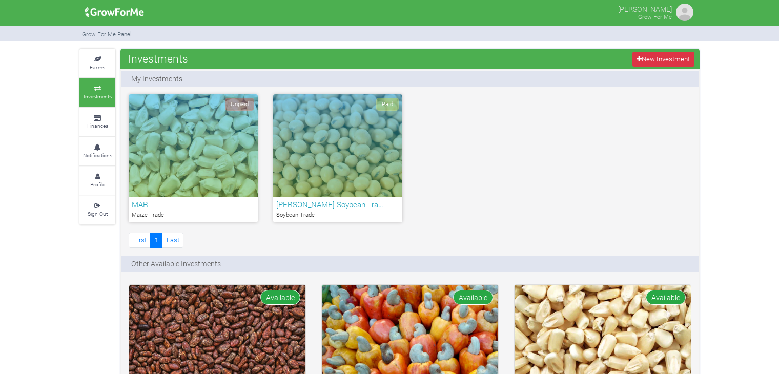 The image size is (779, 374). What do you see at coordinates (97, 67) in the screenshot?
I see `small: Farms` at bounding box center [97, 67].